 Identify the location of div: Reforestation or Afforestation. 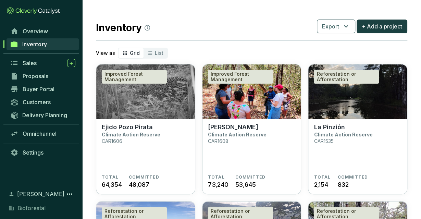
(346, 77).